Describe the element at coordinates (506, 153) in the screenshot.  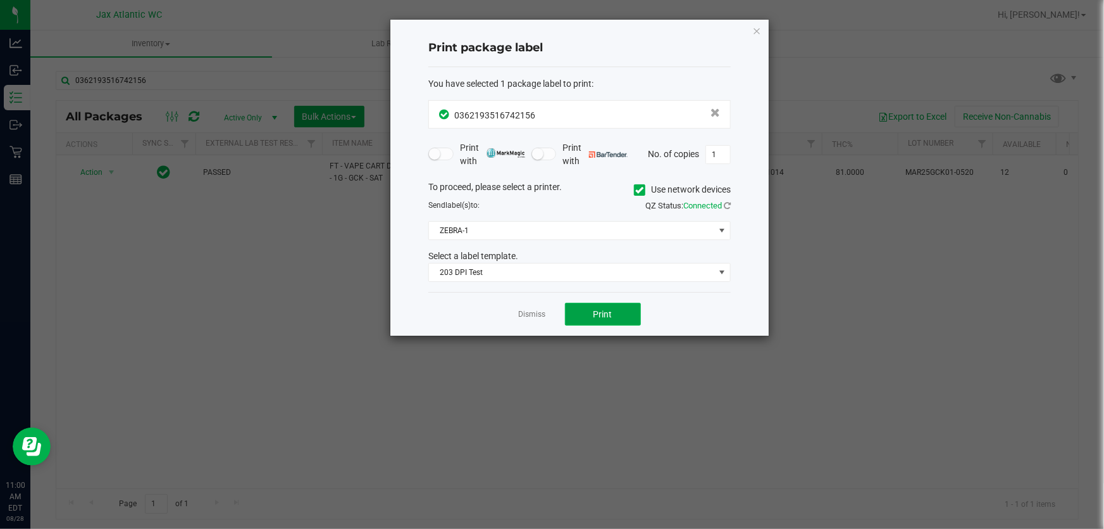
I see `img: mark_magic_cybra.png` at that location.